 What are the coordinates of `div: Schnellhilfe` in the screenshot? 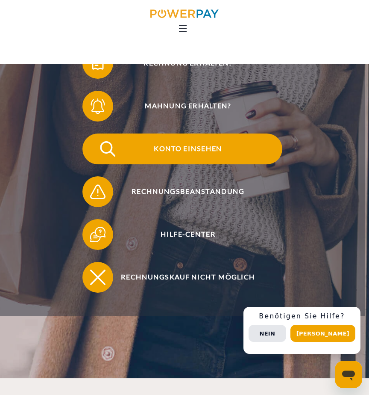 It's located at (302, 330).